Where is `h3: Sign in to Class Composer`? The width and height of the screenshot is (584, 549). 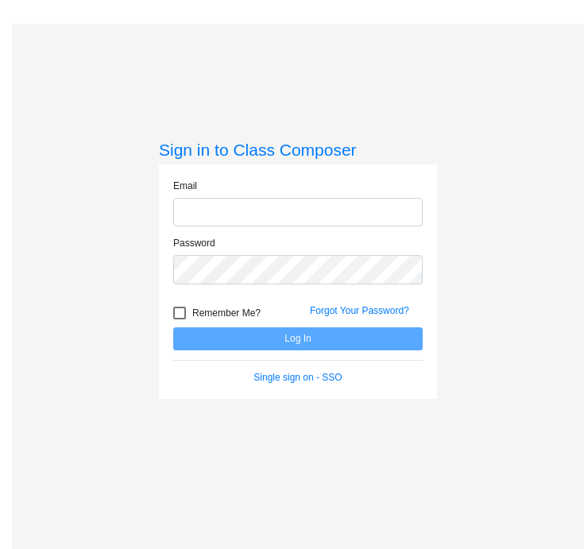 h3: Sign in to Class Composer is located at coordinates (298, 149).